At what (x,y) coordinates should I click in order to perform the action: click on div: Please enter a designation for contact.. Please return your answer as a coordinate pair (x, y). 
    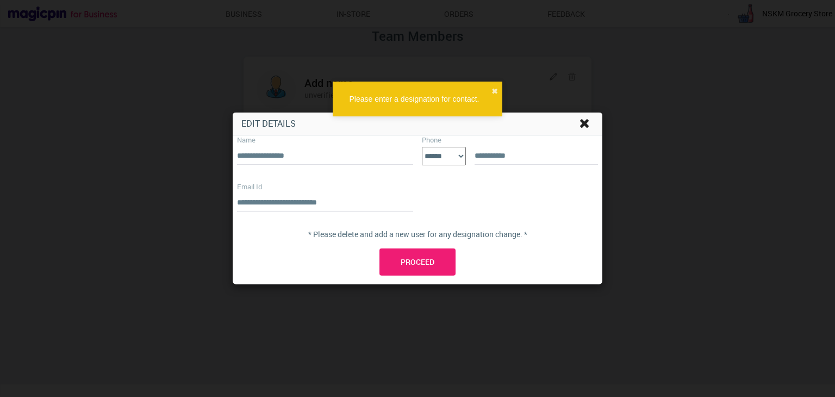
    Looking at the image, I should click on (414, 99).